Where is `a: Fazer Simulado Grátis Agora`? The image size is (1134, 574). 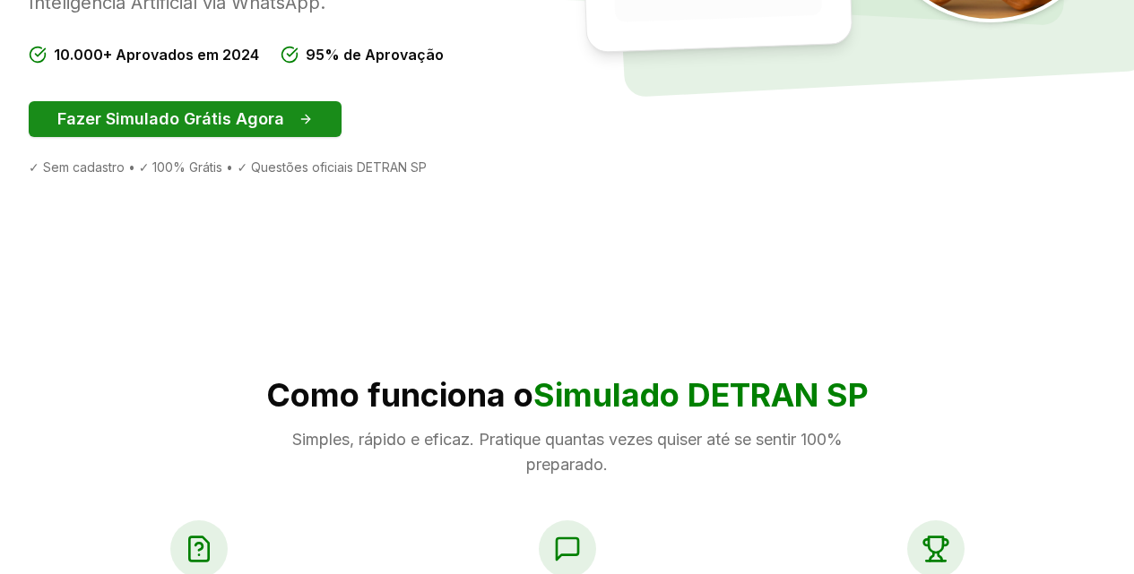
a: Fazer Simulado Grátis Agora is located at coordinates (185, 119).